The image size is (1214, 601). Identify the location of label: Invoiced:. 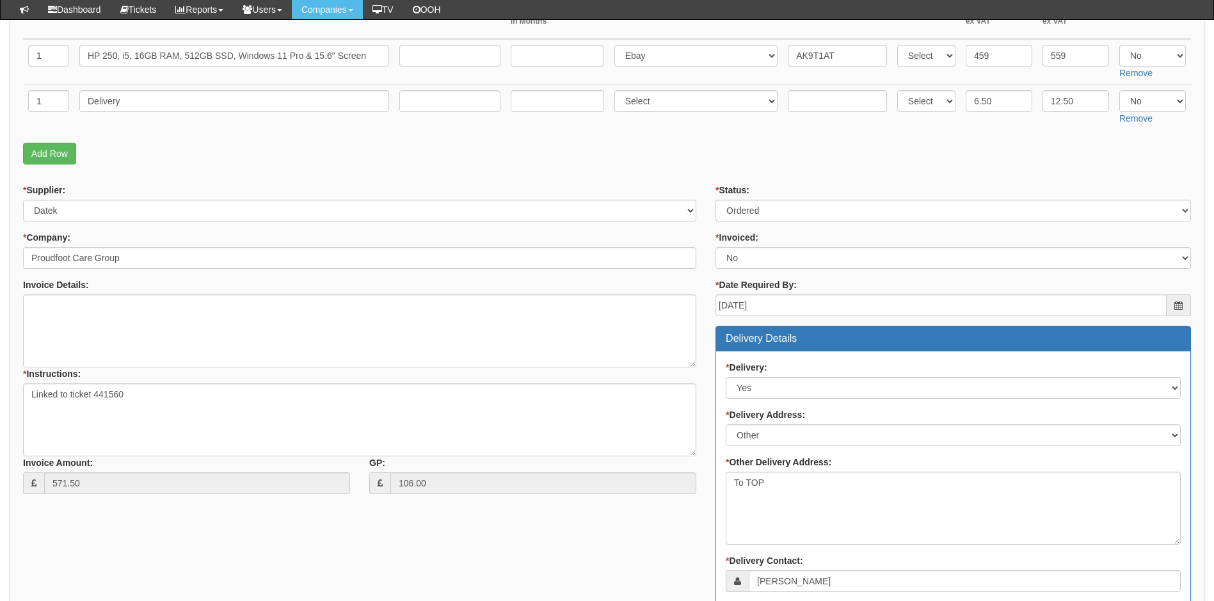
(736, 237).